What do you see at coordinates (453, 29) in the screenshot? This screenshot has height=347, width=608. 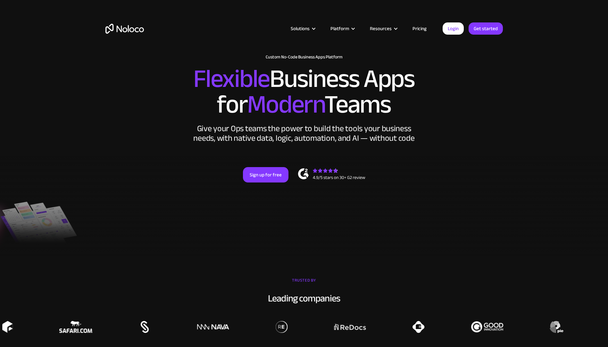 I see `a: Login` at bounding box center [453, 29].